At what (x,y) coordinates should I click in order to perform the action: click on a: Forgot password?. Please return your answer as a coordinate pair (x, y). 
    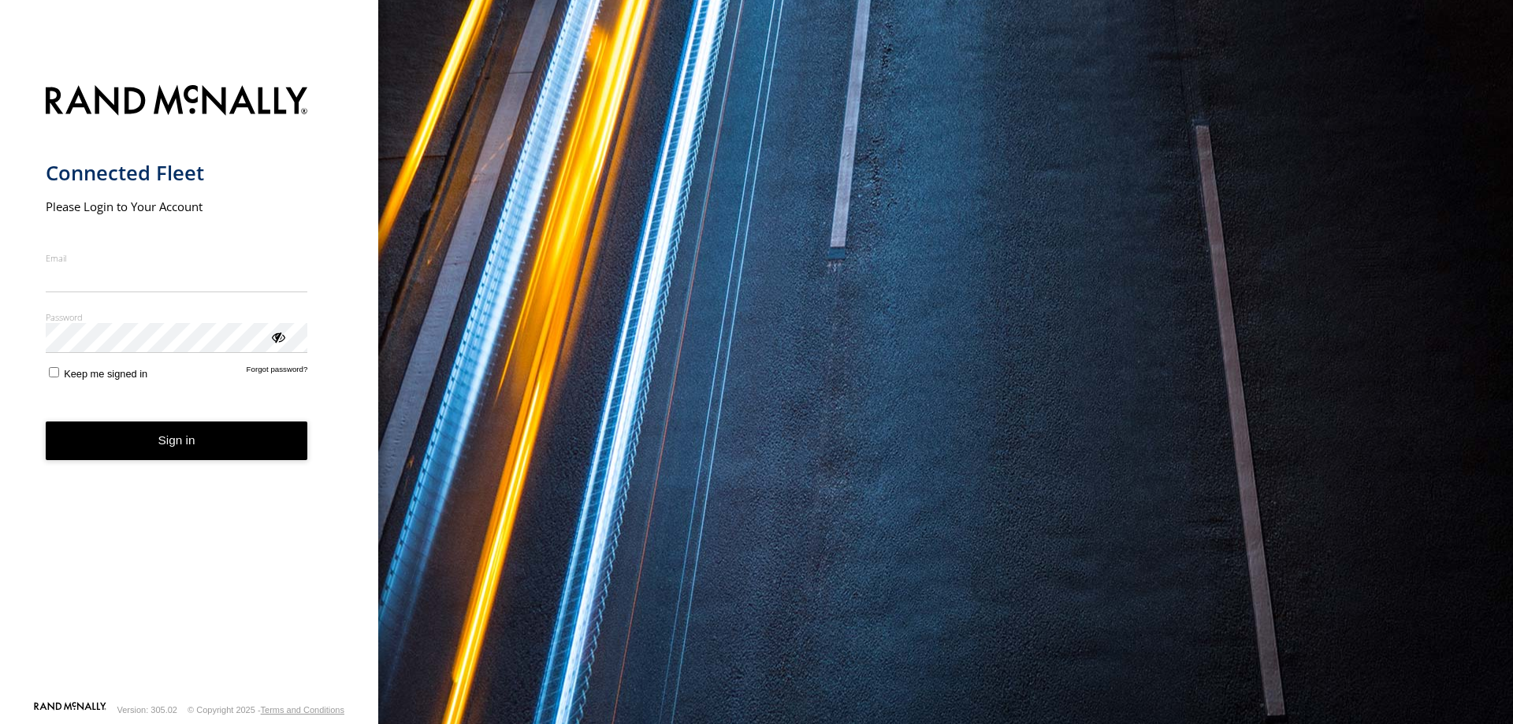
    Looking at the image, I should click on (277, 372).